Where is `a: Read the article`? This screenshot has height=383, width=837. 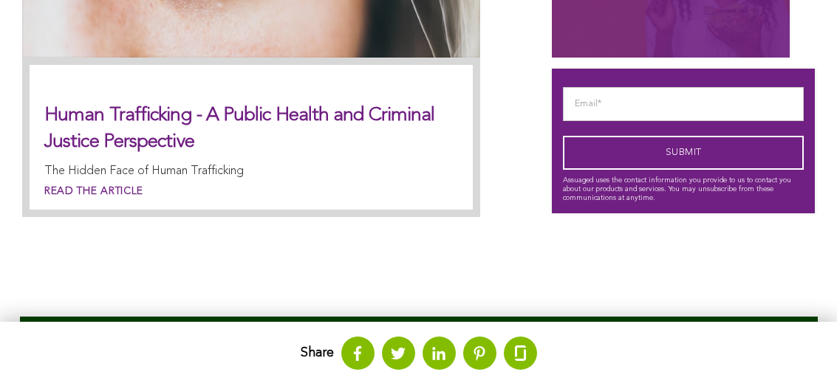 a: Read the article is located at coordinates (94, 191).